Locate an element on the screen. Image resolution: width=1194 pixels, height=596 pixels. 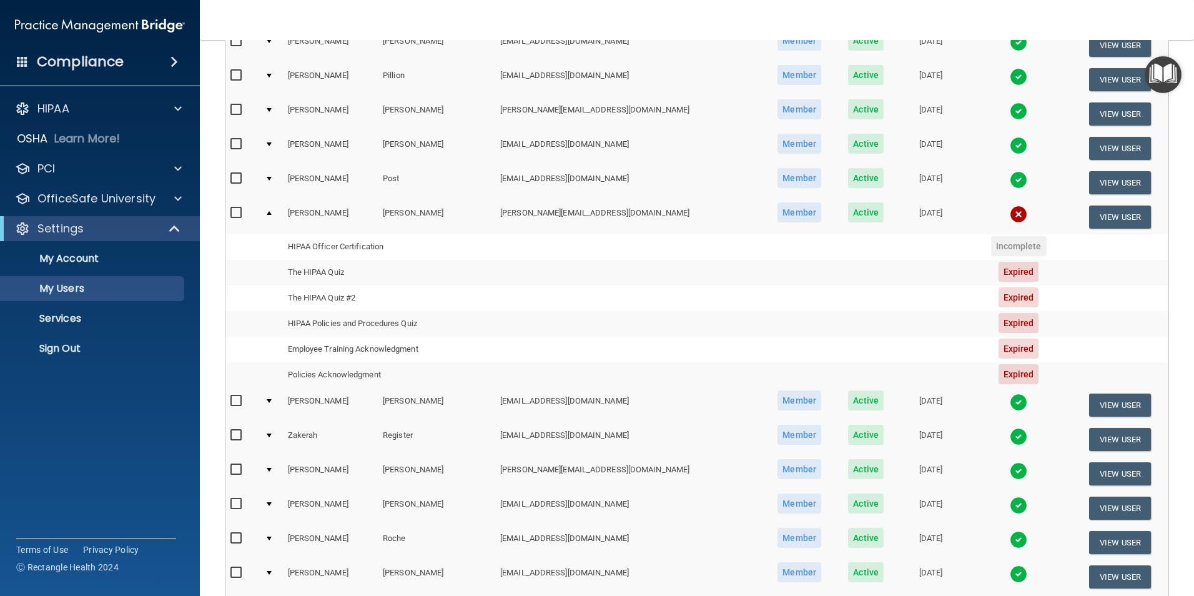
p: My Users is located at coordinates (93, 289).